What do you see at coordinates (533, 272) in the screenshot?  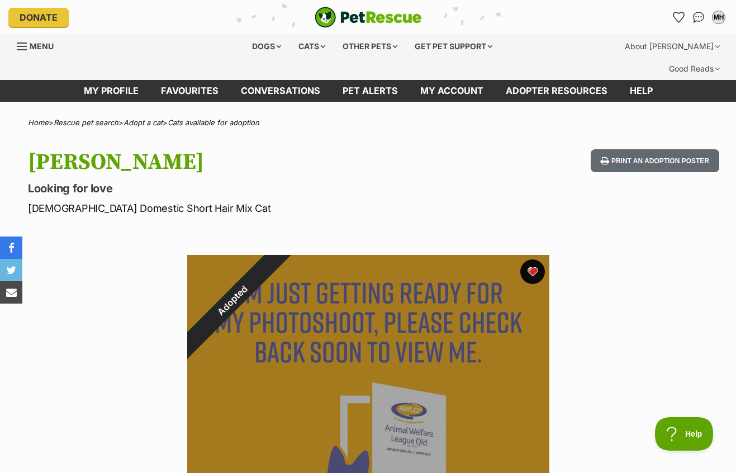 I see `button: favourite` at bounding box center [533, 272].